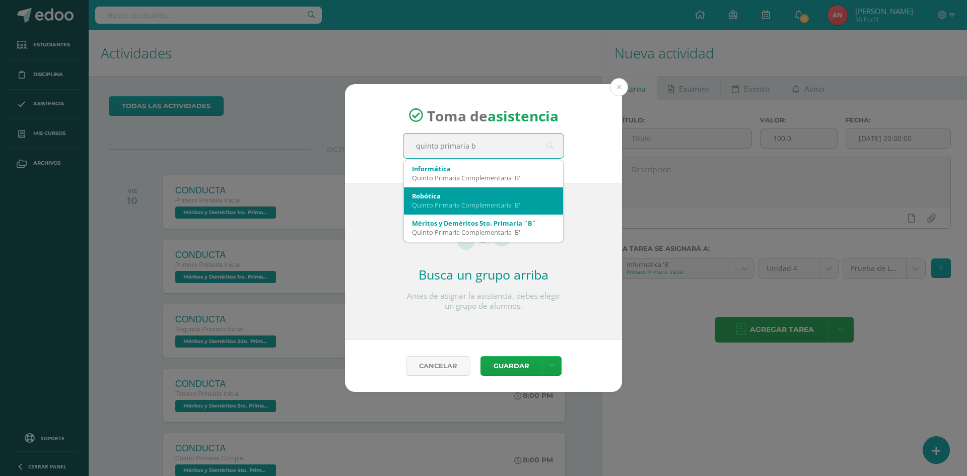 This screenshot has height=476, width=967. What do you see at coordinates (523, 115) in the screenshot?
I see `strong: asistencia` at bounding box center [523, 115].